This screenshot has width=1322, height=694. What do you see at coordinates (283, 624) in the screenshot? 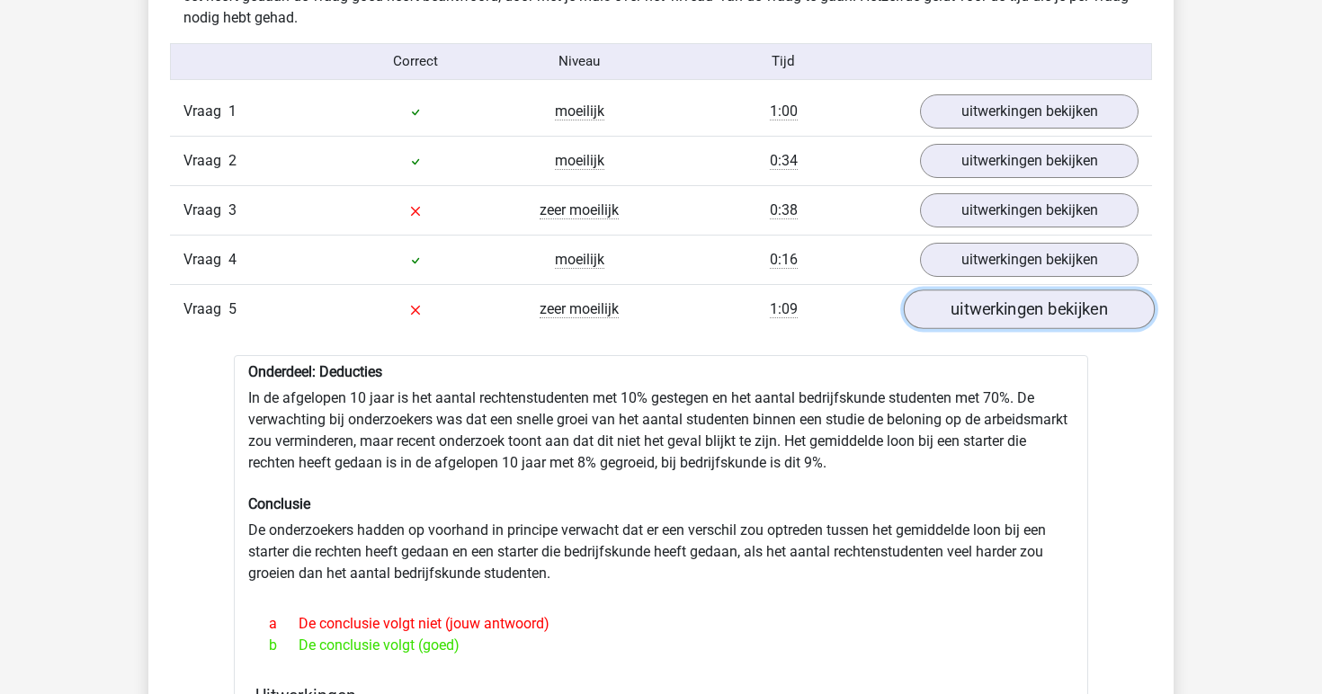
I see `span: a` at bounding box center [283, 624].